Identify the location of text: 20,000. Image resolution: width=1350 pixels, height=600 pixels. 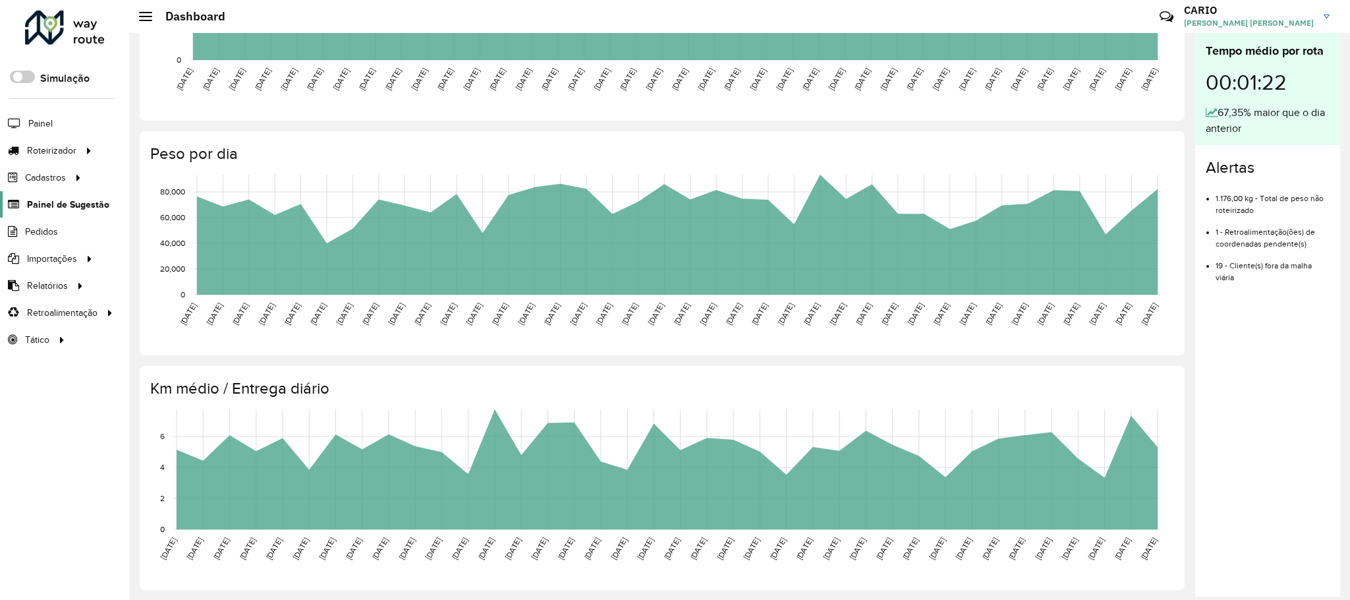
(173, 268).